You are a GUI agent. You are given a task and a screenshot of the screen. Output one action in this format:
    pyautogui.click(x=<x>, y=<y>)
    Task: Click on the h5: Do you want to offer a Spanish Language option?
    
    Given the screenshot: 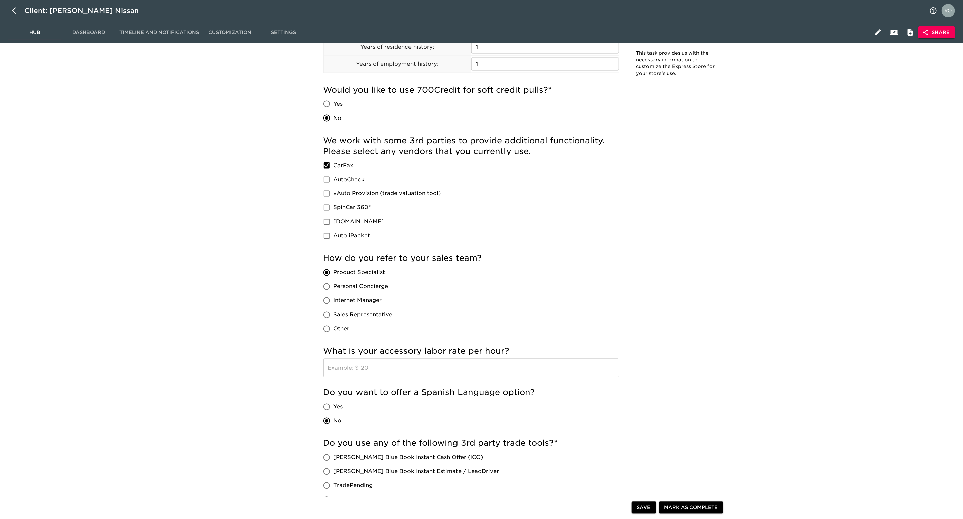 What is the action you would take?
    pyautogui.click(x=471, y=393)
    